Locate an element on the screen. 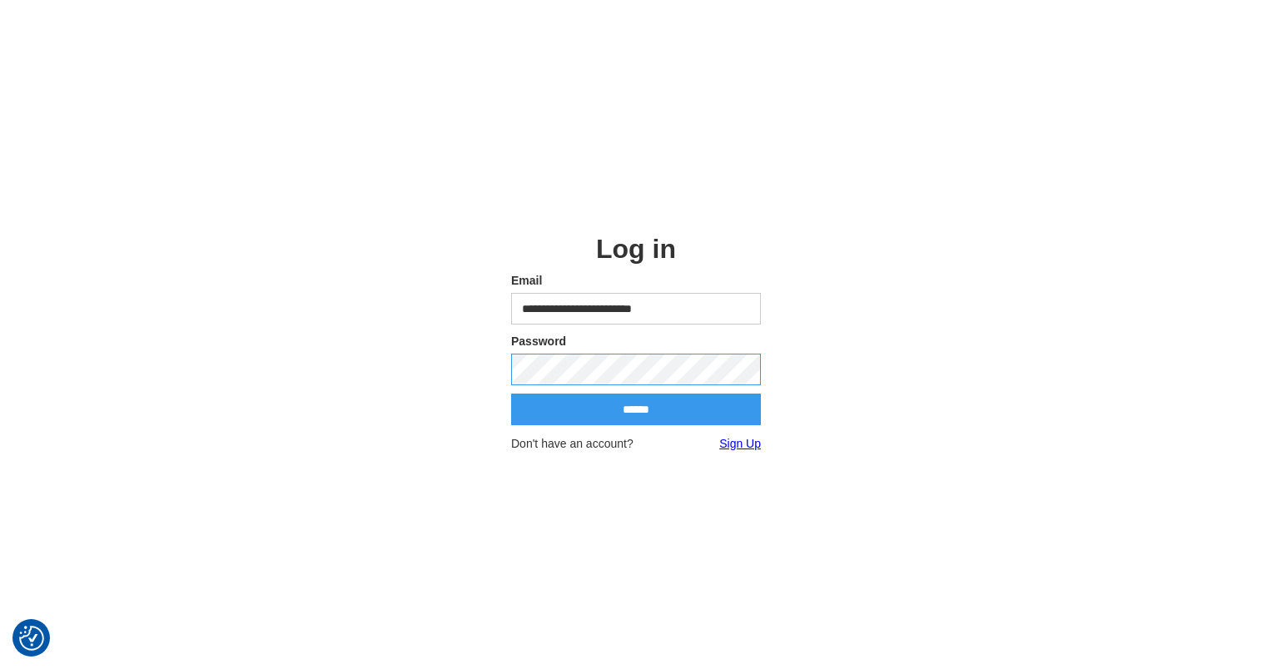 The height and width of the screenshot is (669, 1272). a: Sign Up is located at coordinates (740, 444).